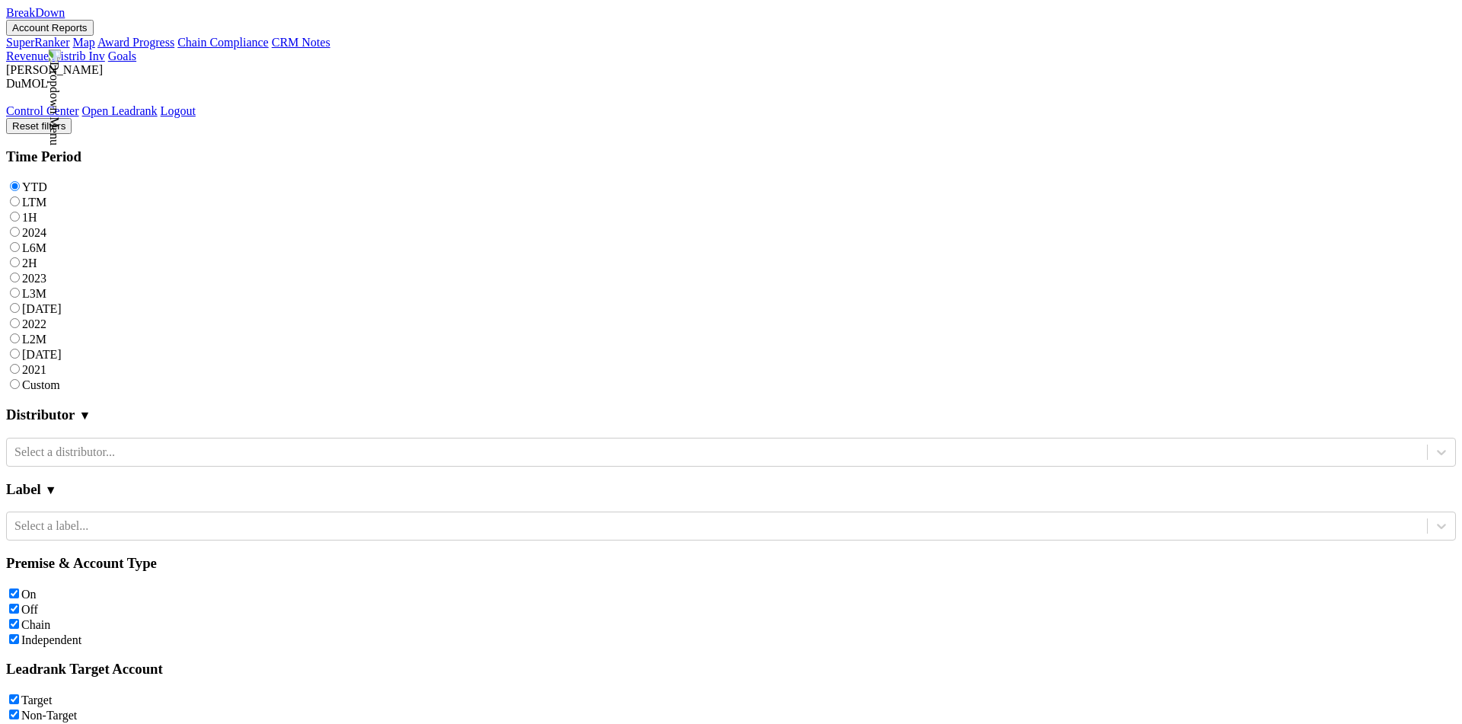  Describe the element at coordinates (49, 27) in the screenshot. I see `button: Account Reports` at that location.